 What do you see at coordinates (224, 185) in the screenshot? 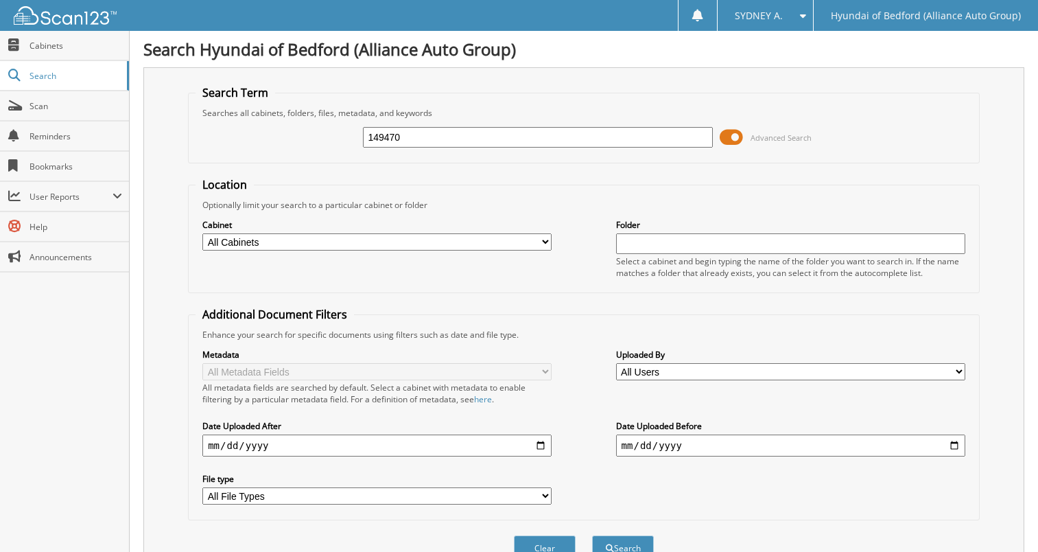
I see `legend: Location` at bounding box center [224, 185].